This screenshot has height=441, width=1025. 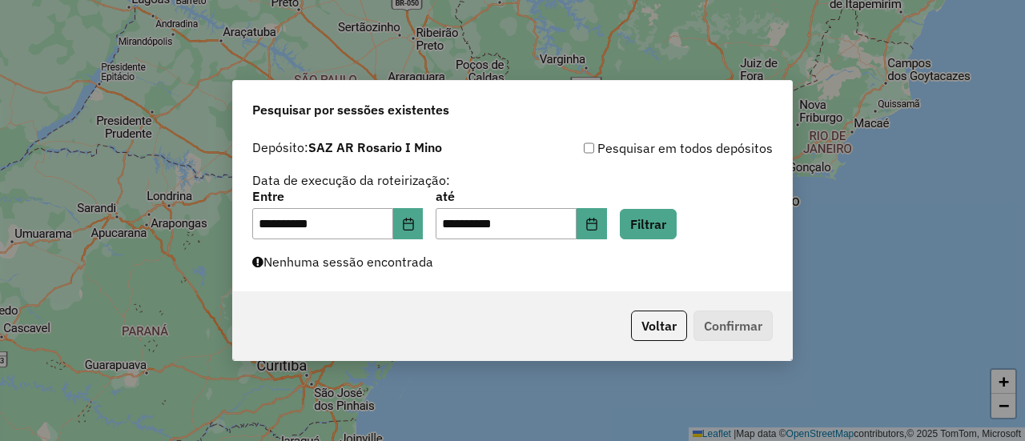 What do you see at coordinates (337, 196) in the screenshot?
I see `label: Entre` at bounding box center [337, 196].